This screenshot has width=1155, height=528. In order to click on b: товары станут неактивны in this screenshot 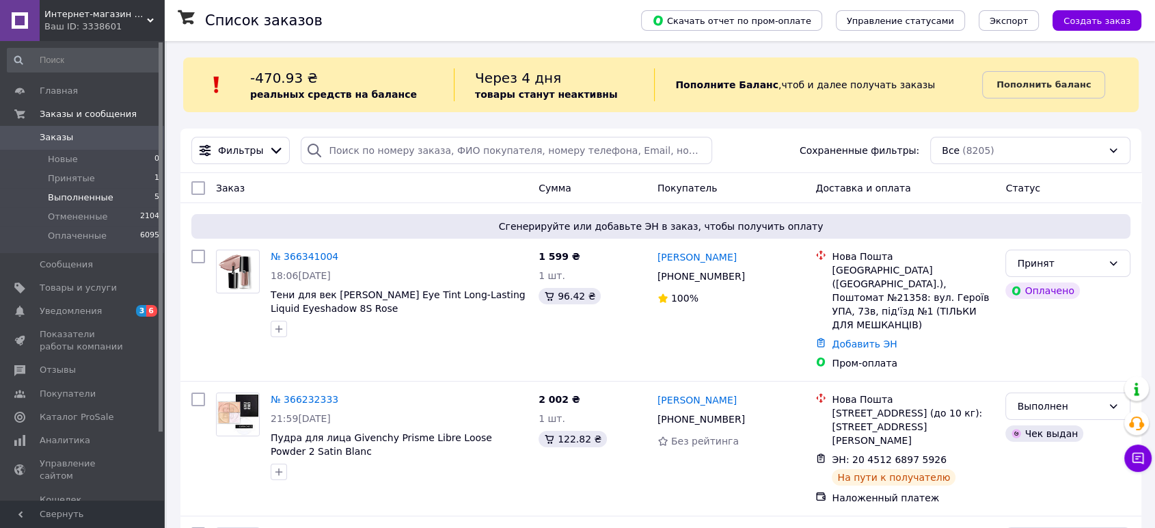, I will do `click(546, 94)`.